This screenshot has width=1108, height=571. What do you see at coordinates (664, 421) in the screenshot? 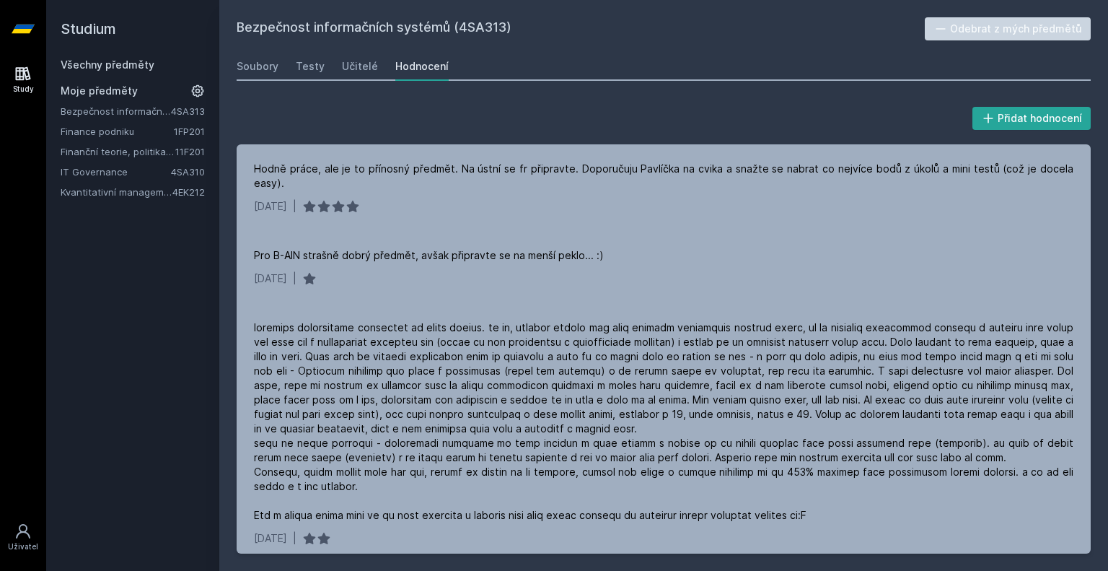
I see `div: loremips dolorsitame consectet ad elits doeius. te in, utlabor etdolo mag aliq enimadm veniamquis...` at bounding box center [664, 421].